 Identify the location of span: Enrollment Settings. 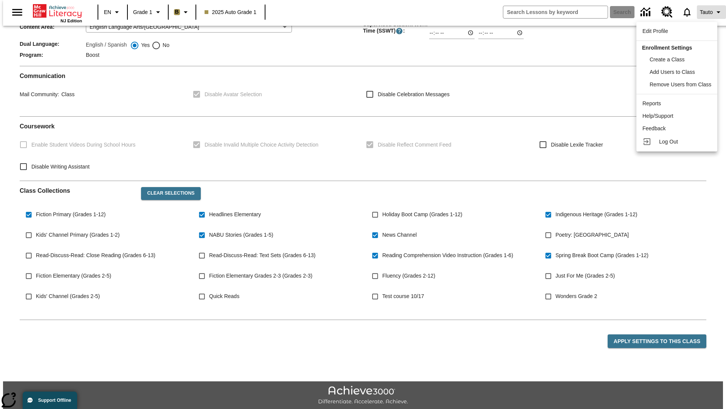
(667, 48).